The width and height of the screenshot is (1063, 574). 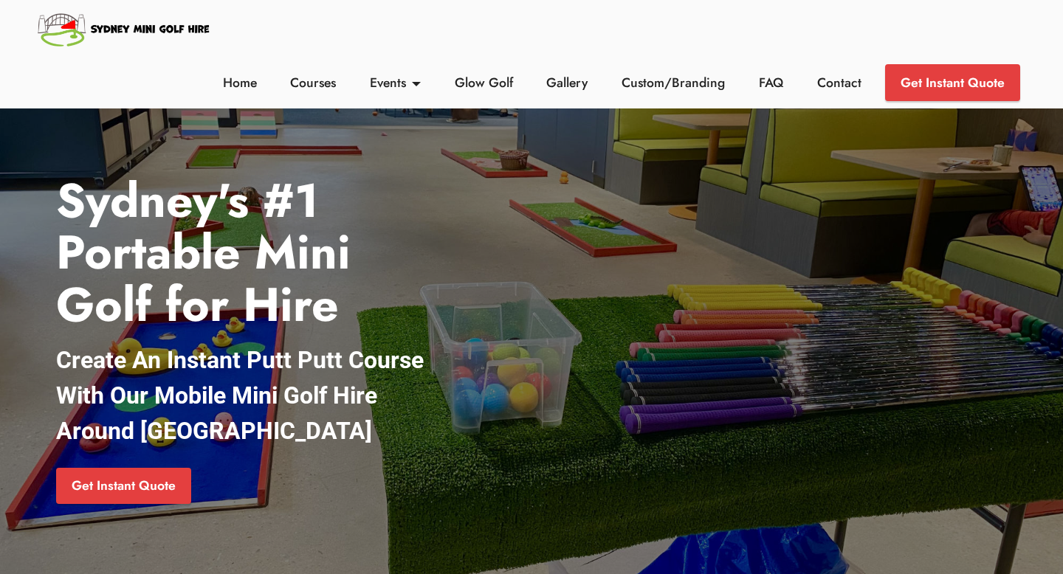 I want to click on a: Events, so click(x=396, y=83).